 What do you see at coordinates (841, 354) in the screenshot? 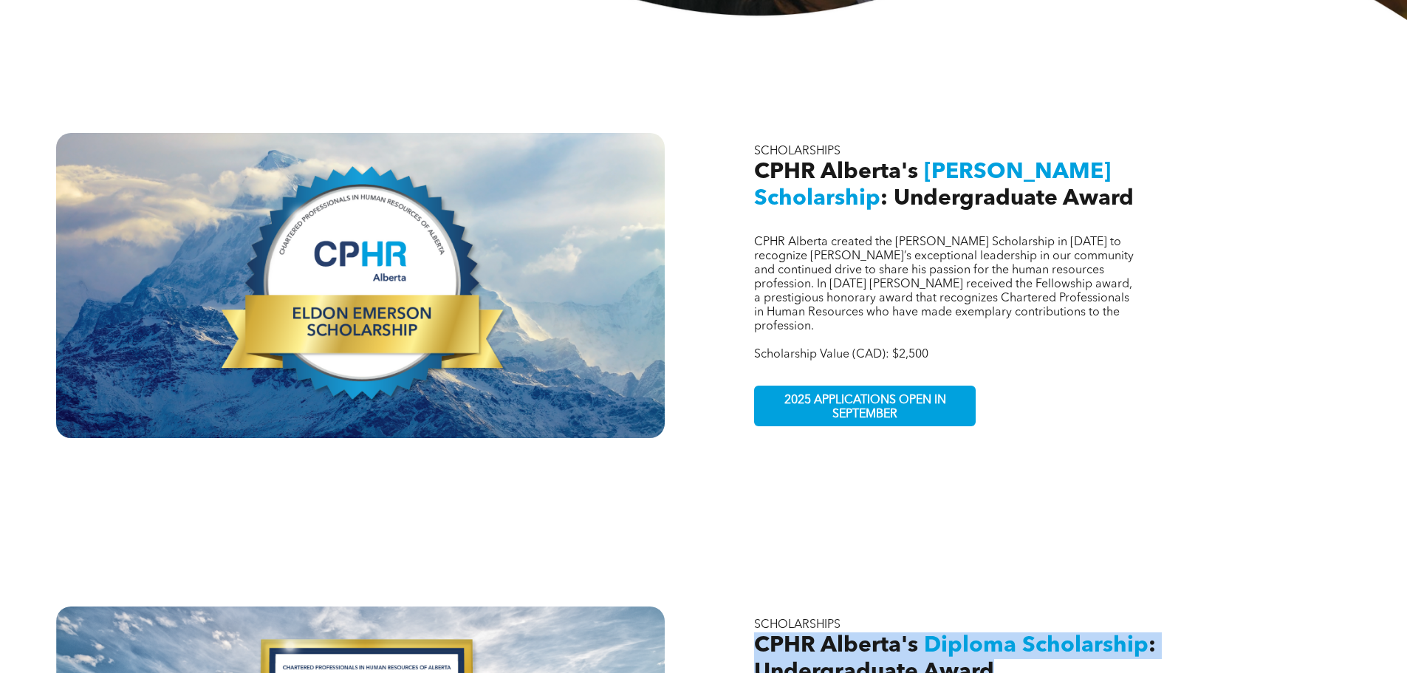
I see `span: Scholarship Value (CAD): $2,500` at bounding box center [841, 354].